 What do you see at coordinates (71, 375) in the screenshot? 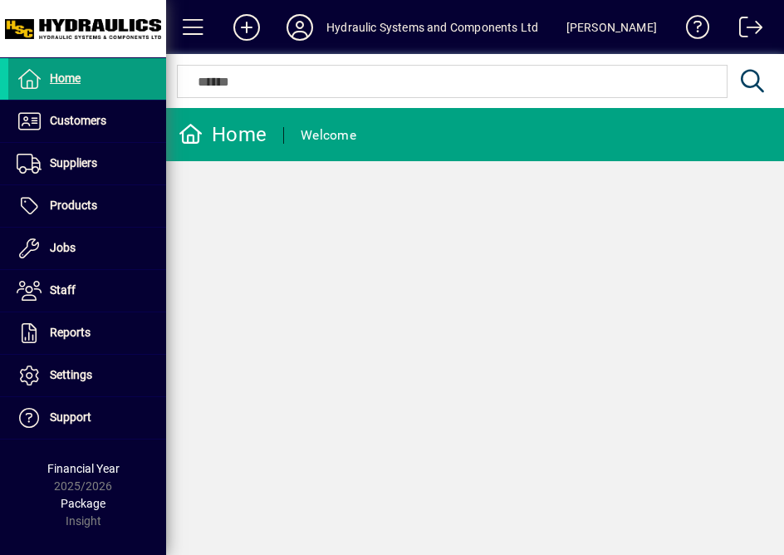
I see `span: Settings` at bounding box center [71, 375].